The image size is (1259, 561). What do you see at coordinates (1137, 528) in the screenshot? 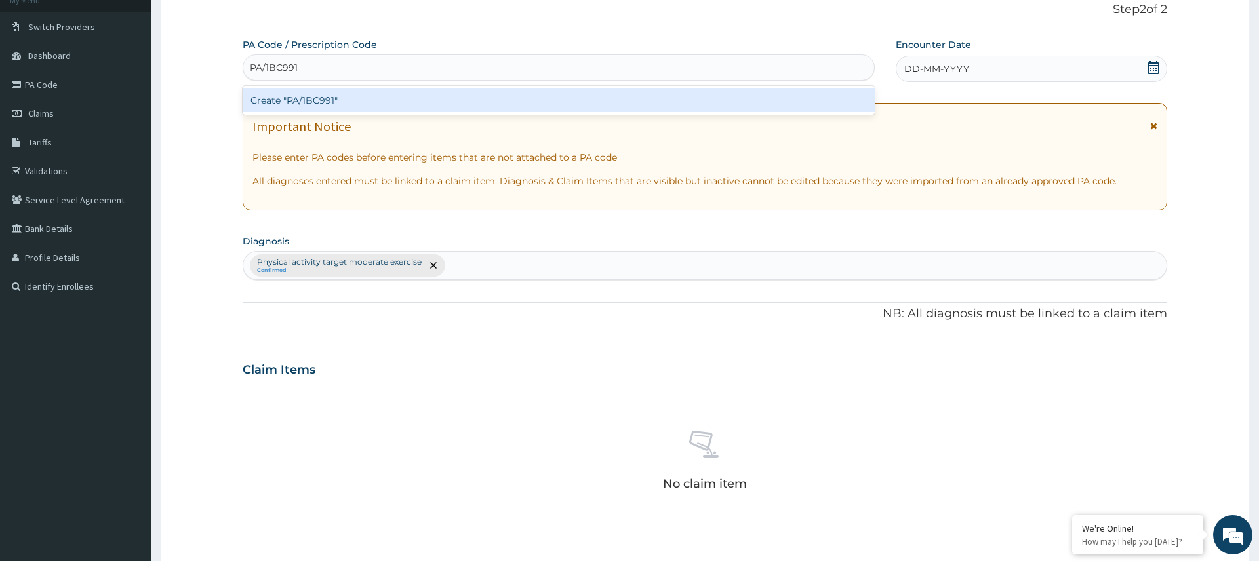
I see `div: We're Online!` at bounding box center [1137, 528].